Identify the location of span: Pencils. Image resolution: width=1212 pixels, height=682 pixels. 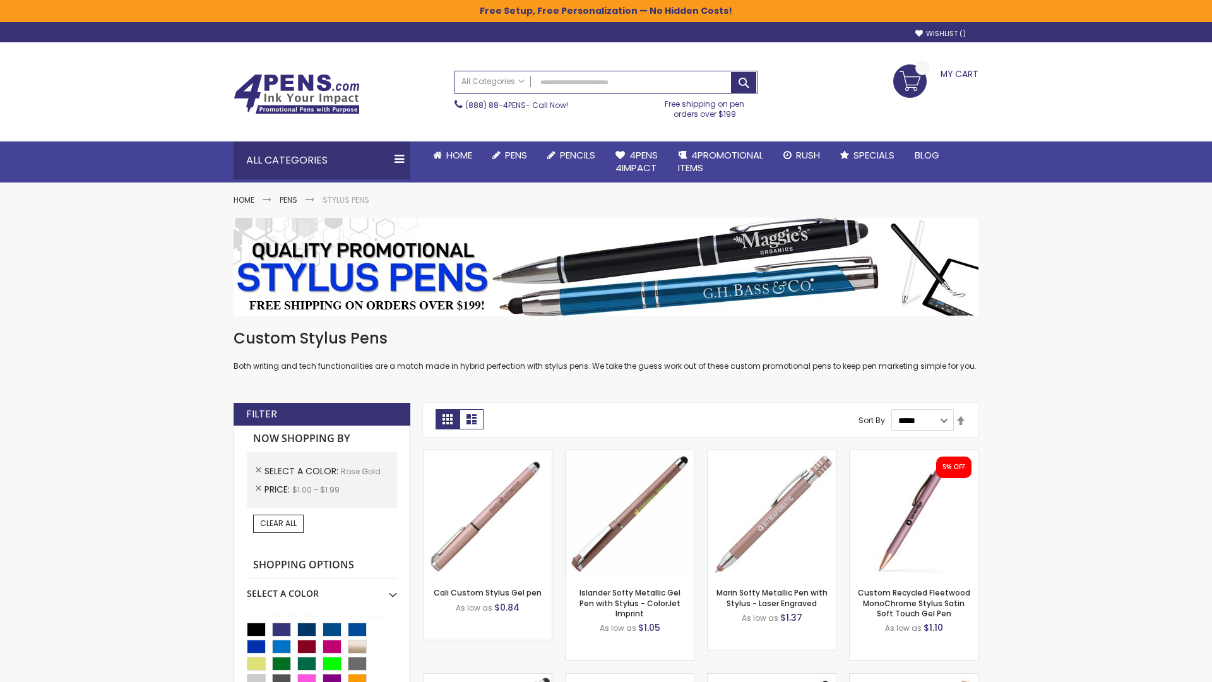
(578, 155).